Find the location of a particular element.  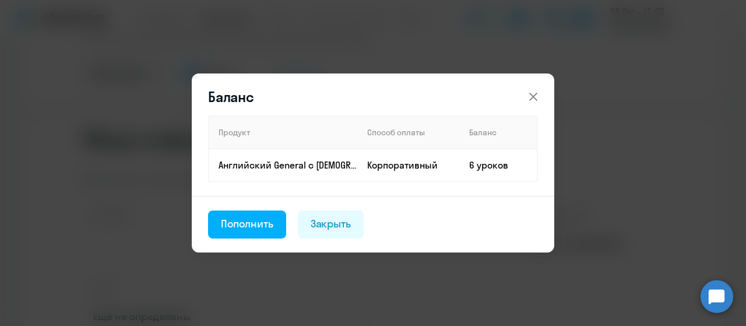

div: Пополнить is located at coordinates (247, 224).